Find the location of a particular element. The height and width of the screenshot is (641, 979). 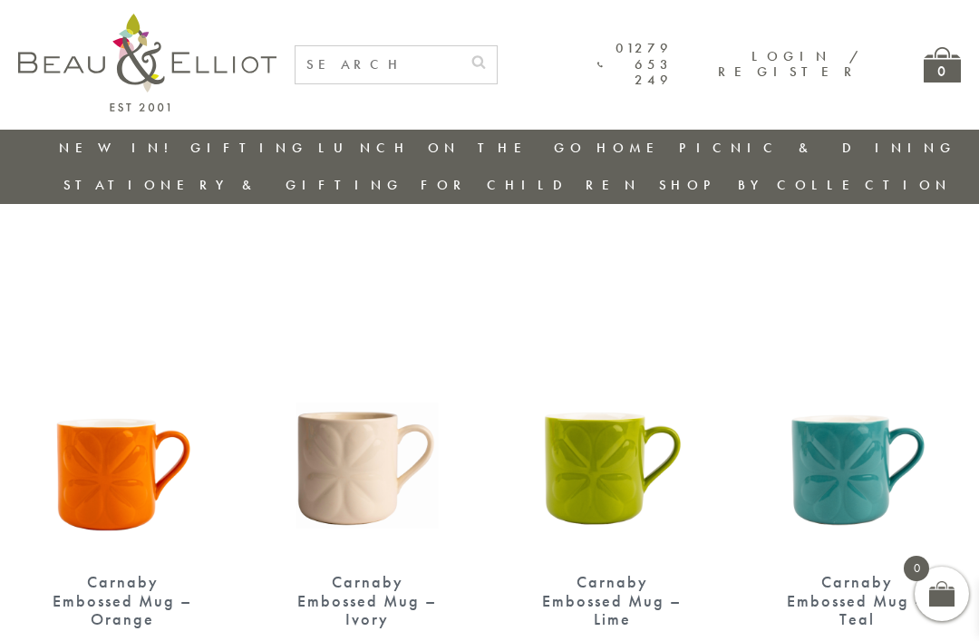

input: SEARCH is located at coordinates (378, 64).